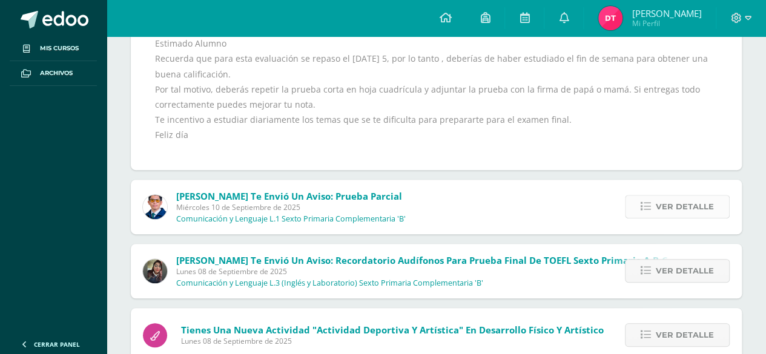 The width and height of the screenshot is (766, 354). What do you see at coordinates (155, 271) in the screenshot?
I see `img: f727c7009b8e908c37d274233f9e6ae1.png` at bounding box center [155, 271].